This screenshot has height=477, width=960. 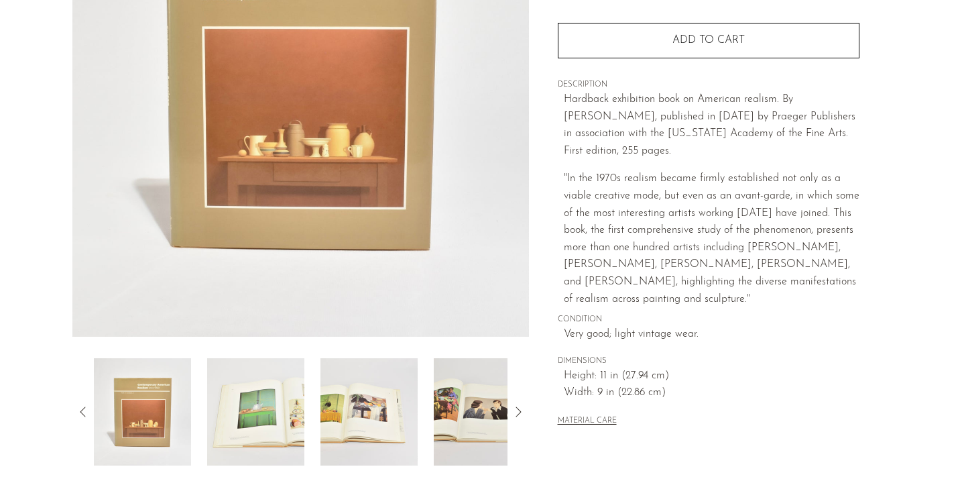 What do you see at coordinates (587, 421) in the screenshot?
I see `button: MATERIAL CARE` at bounding box center [587, 421].